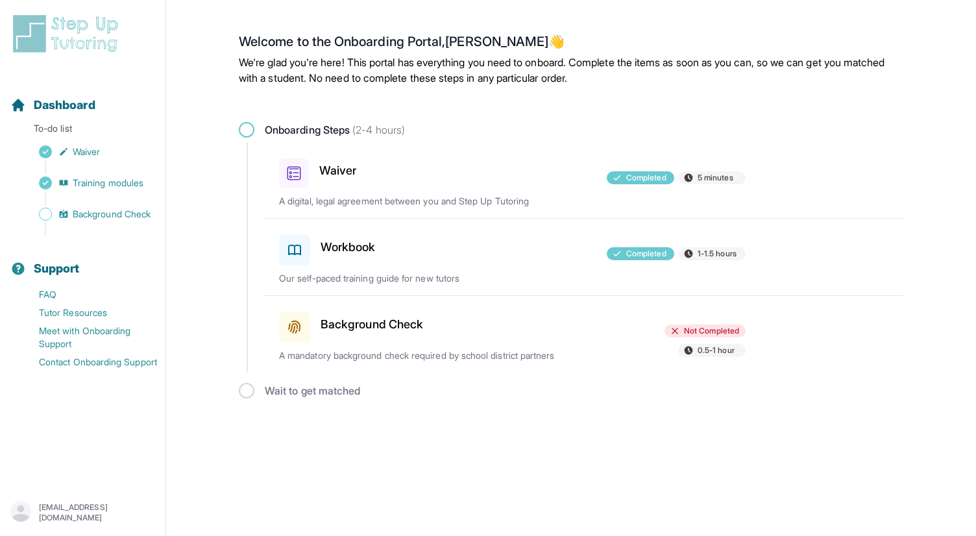 The image size is (976, 536). Describe the element at coordinates (335, 130) in the screenshot. I see `span: Onboarding Steps` at that location.